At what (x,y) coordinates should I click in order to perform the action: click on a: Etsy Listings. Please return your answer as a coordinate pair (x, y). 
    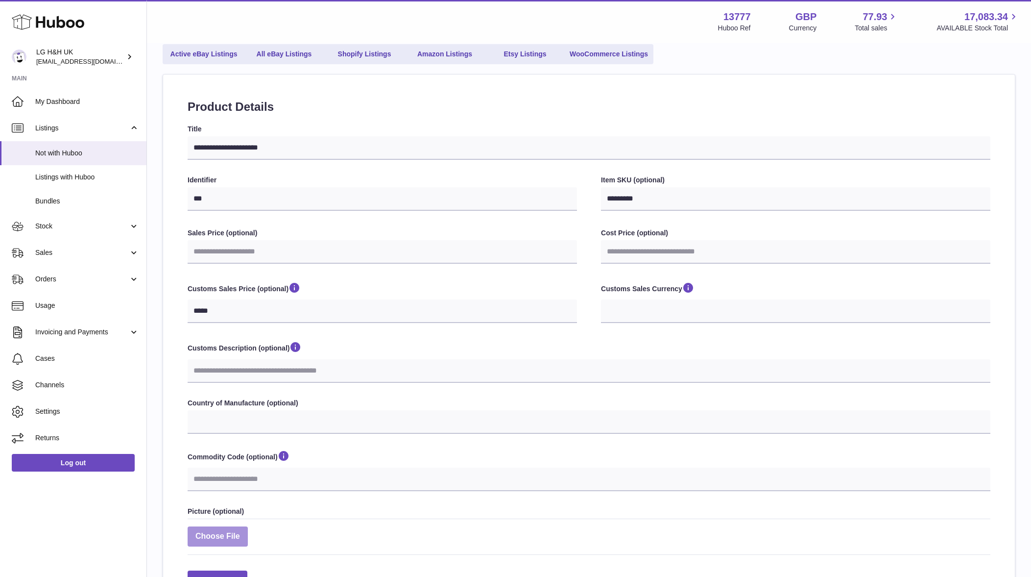
    Looking at the image, I should click on (525, 54).